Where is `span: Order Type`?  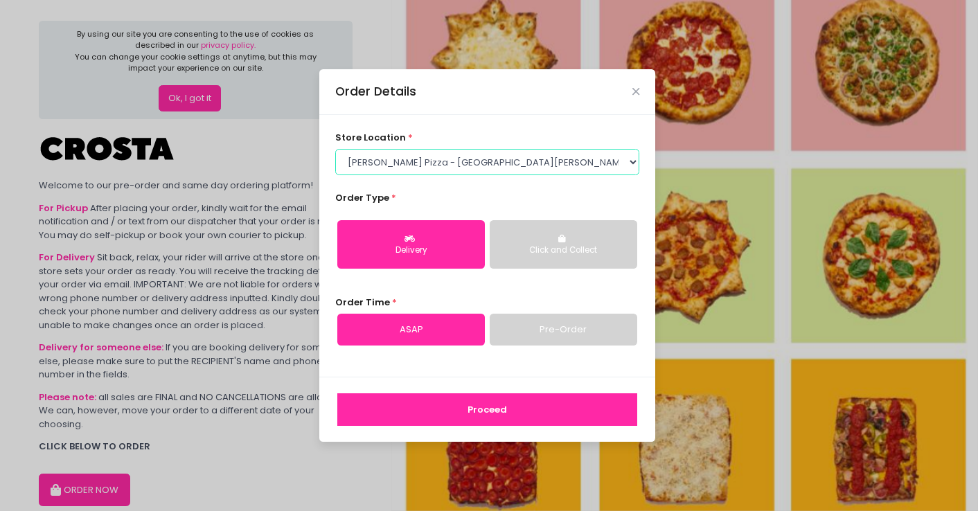 span: Order Type is located at coordinates (362, 197).